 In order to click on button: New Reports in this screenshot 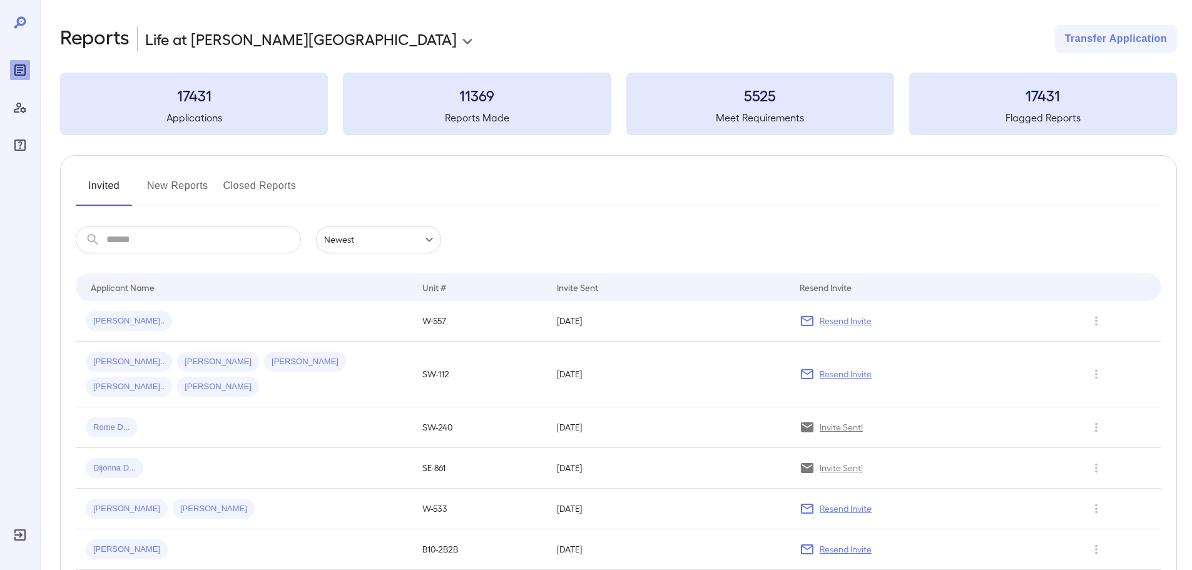, I will do `click(178, 191)`.